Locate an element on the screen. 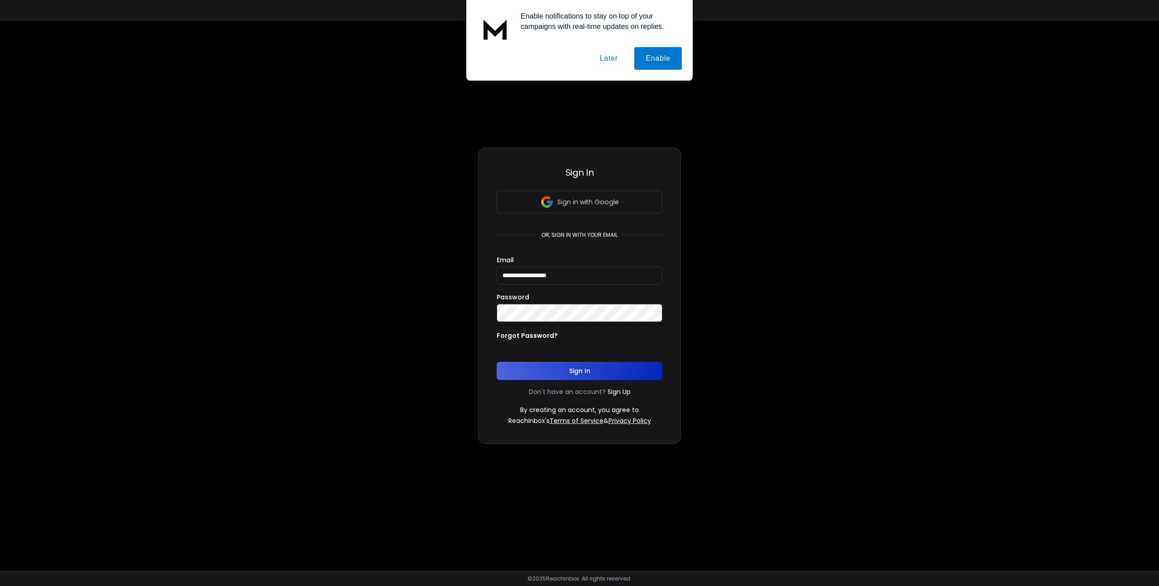  a: Sign Up is located at coordinates (619, 391).